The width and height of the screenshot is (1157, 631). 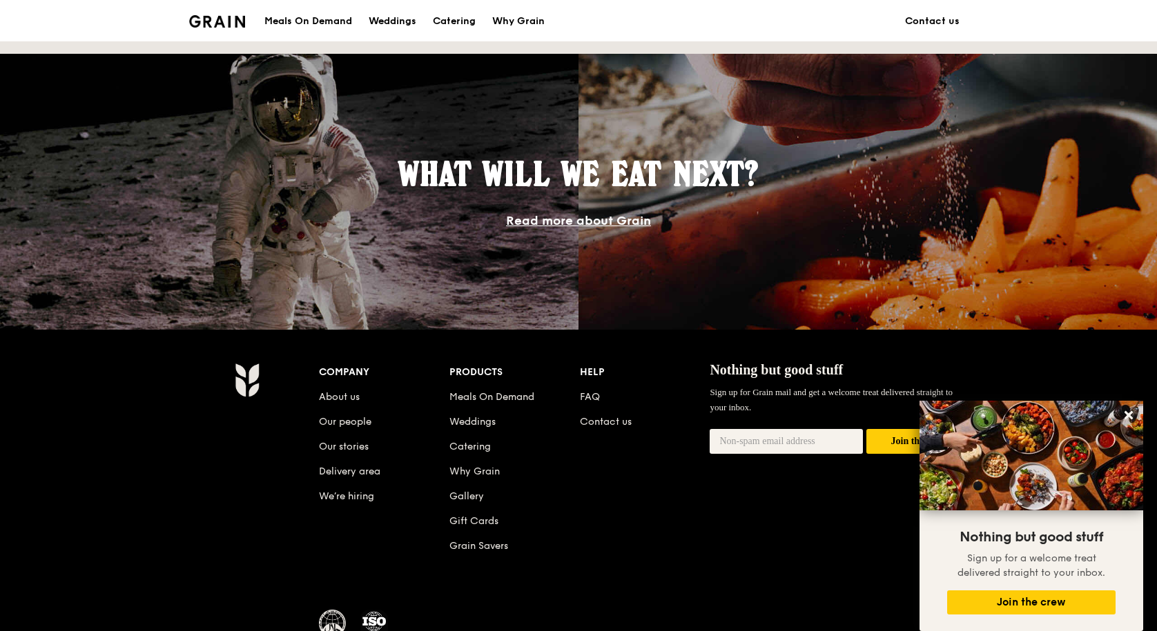 I want to click on a: Read more about Grain, so click(x=578, y=221).